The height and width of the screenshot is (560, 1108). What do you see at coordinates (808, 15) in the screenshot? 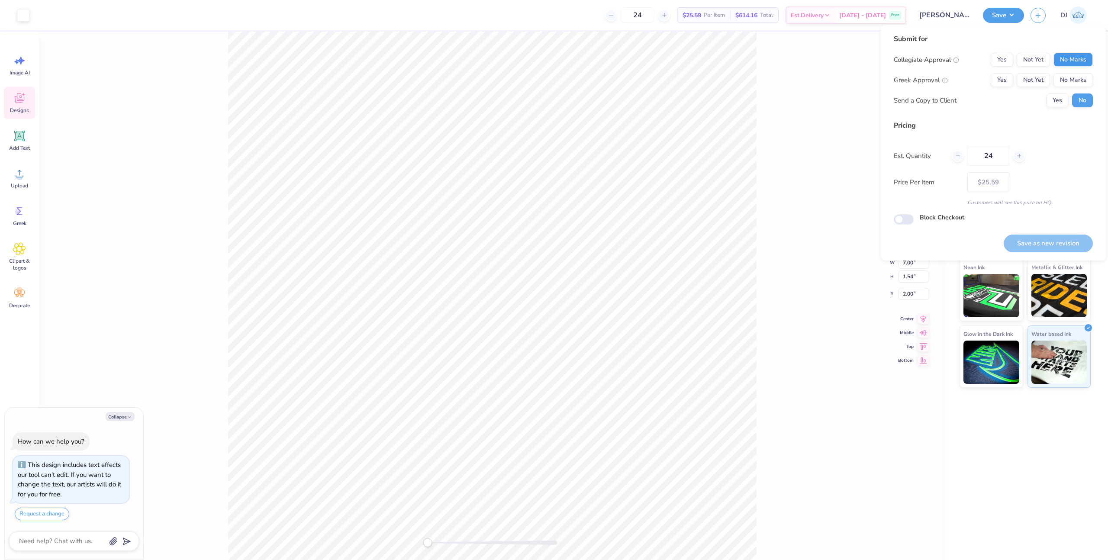
I see `span: Est. Delivery` at bounding box center [808, 15].